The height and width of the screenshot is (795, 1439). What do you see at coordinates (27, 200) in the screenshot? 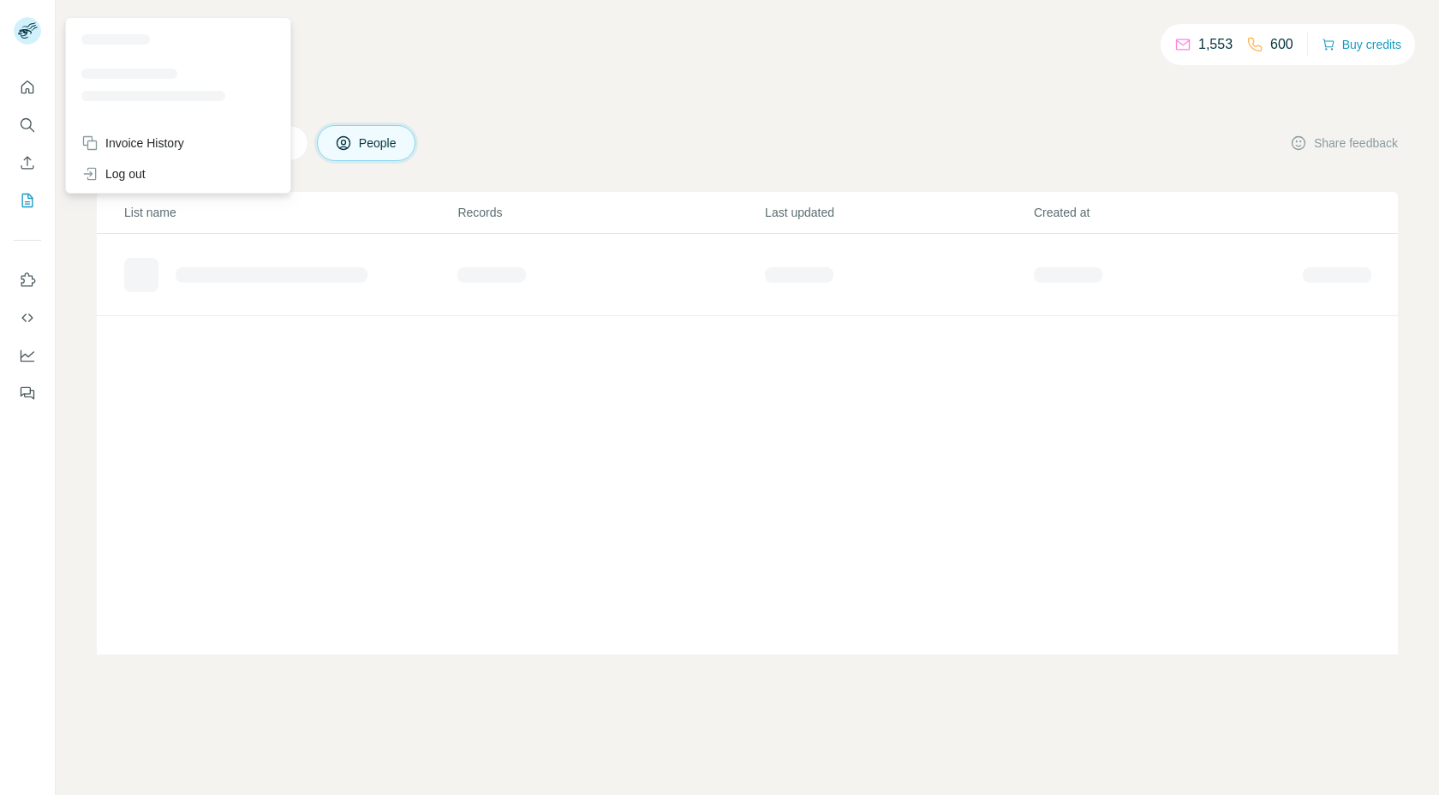
I see `button: My lists` at bounding box center [27, 200].